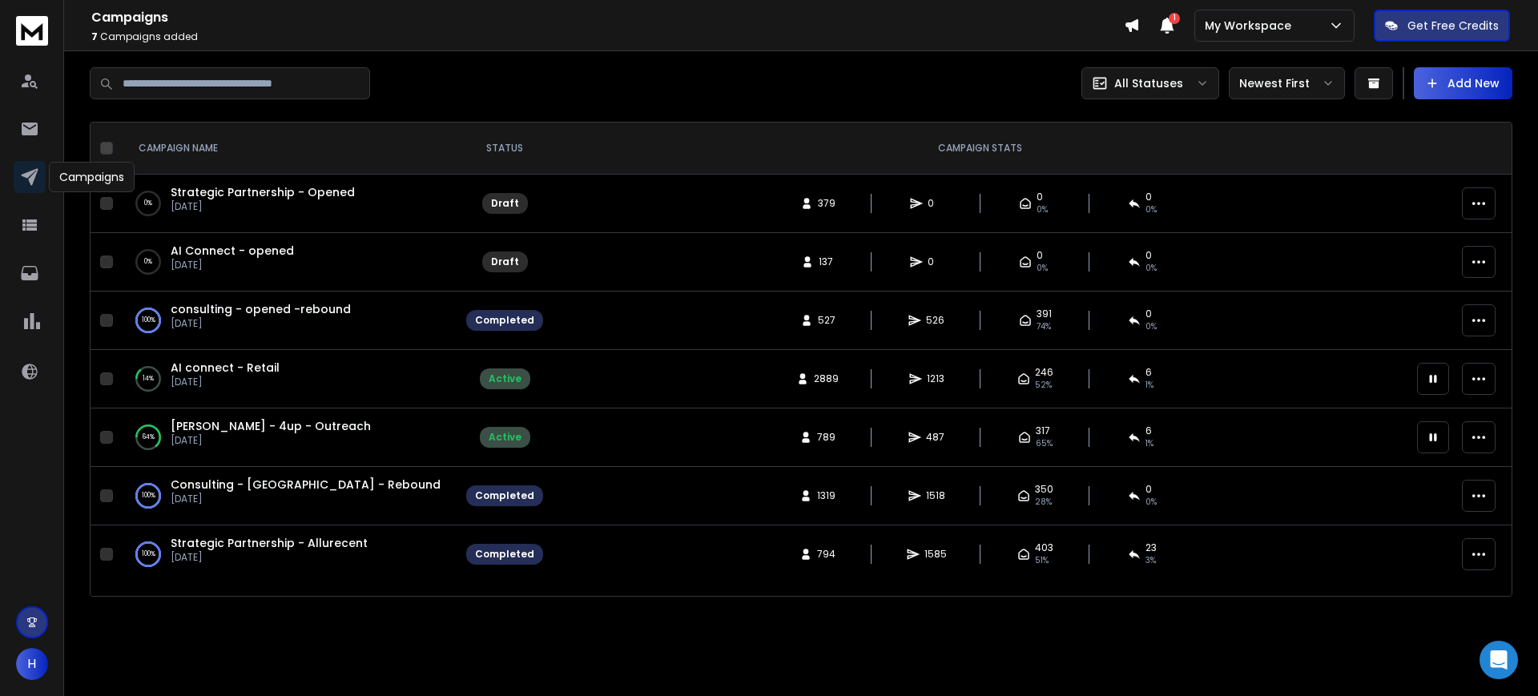  What do you see at coordinates (826, 554) in the screenshot?
I see `span: 794` at bounding box center [826, 554].